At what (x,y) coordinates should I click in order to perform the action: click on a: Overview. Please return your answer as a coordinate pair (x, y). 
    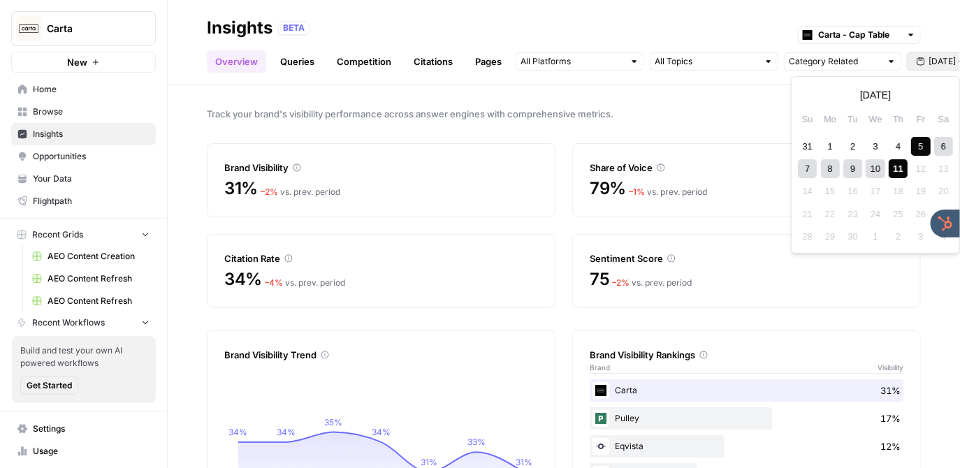
    Looking at the image, I should click on (236, 62).